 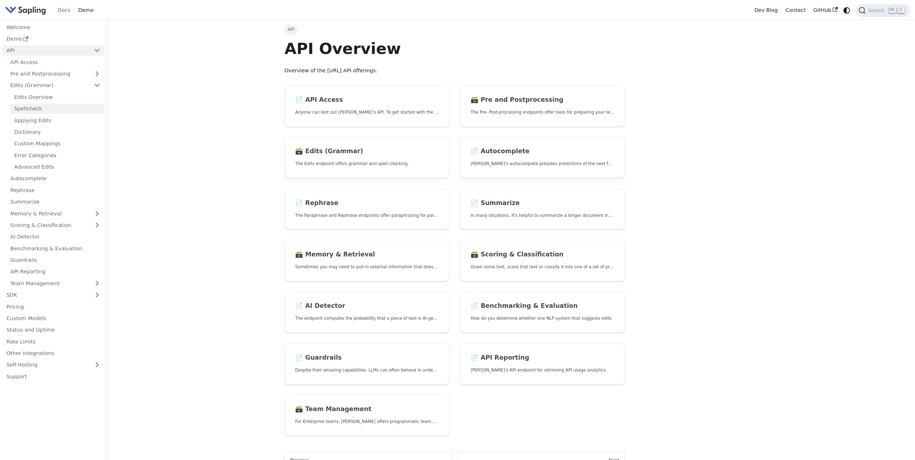 What do you see at coordinates (367, 306) in the screenshot?
I see `h2: AI Detector` at bounding box center [367, 306].